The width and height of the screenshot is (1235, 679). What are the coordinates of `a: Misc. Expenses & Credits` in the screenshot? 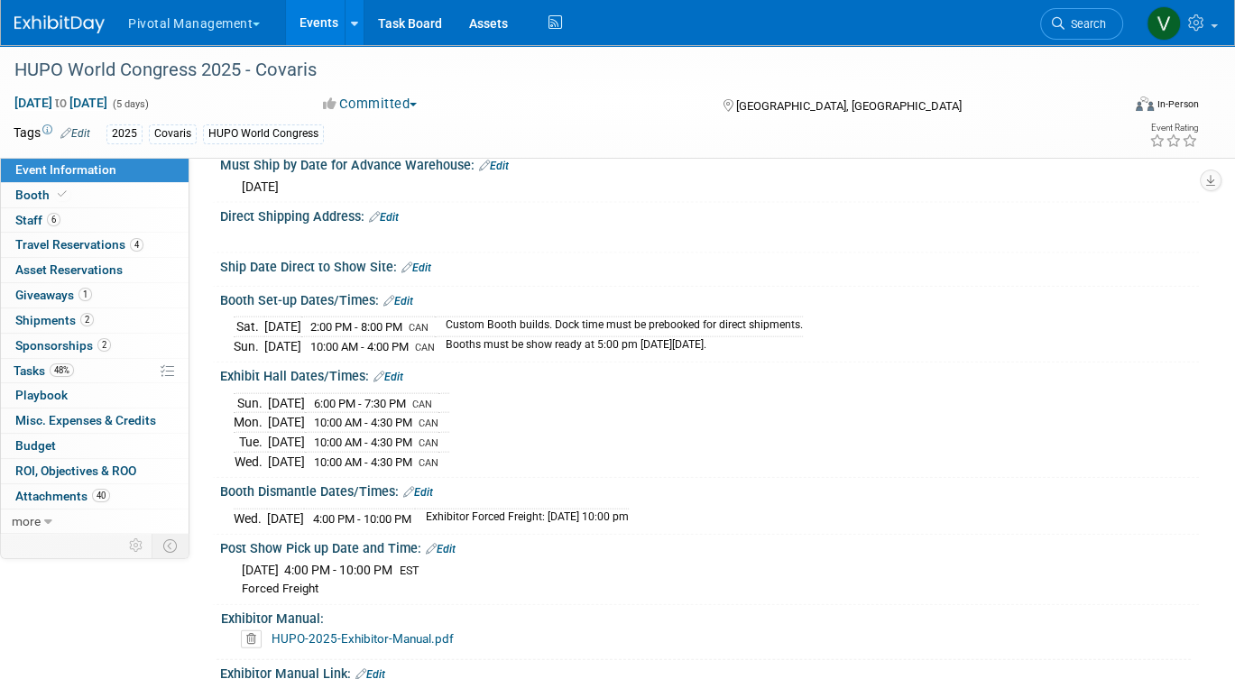 It's located at (95, 420).